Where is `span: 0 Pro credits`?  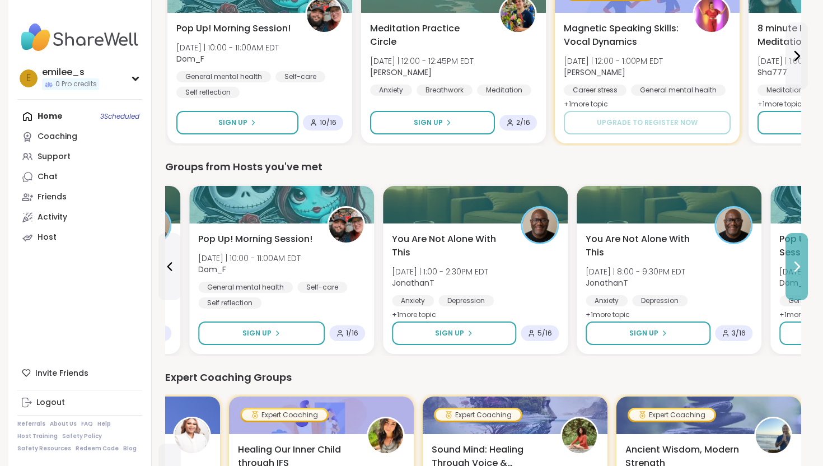
span: 0 Pro credits is located at coordinates (76, 84).